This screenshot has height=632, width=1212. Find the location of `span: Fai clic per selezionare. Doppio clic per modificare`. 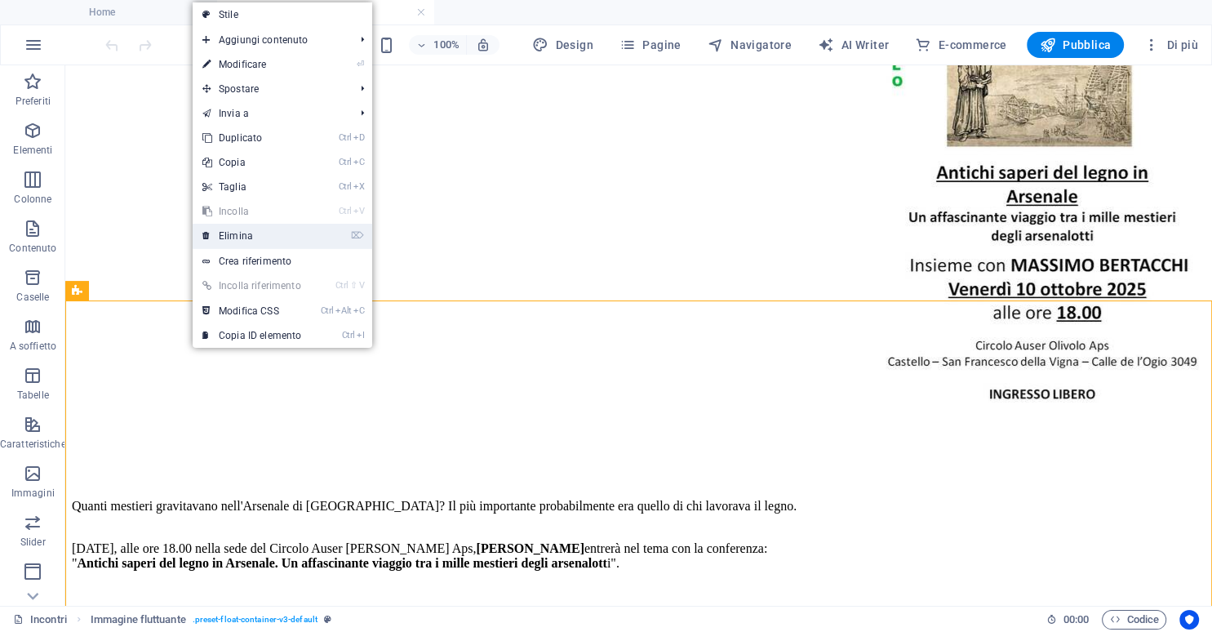

span: Fai clic per selezionare. Doppio clic per modificare is located at coordinates (138, 619).